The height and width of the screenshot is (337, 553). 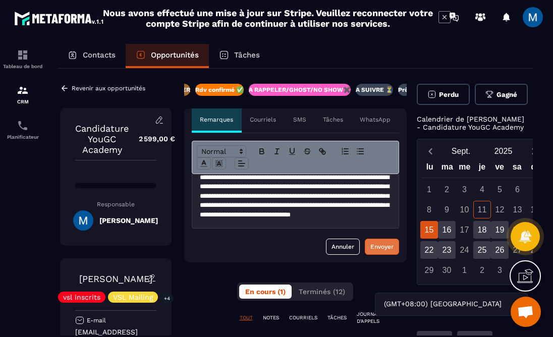 What do you see at coordinates (517, 210) in the screenshot?
I see `div: 13` at bounding box center [517, 210].